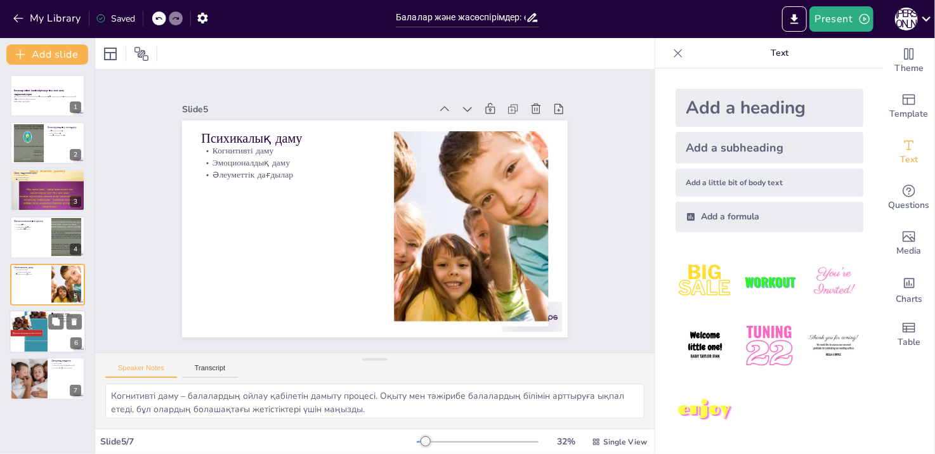  What do you see at coordinates (30, 230) in the screenshot?
I see `p: Салмақтың өзгеруі` at bounding box center [30, 230].